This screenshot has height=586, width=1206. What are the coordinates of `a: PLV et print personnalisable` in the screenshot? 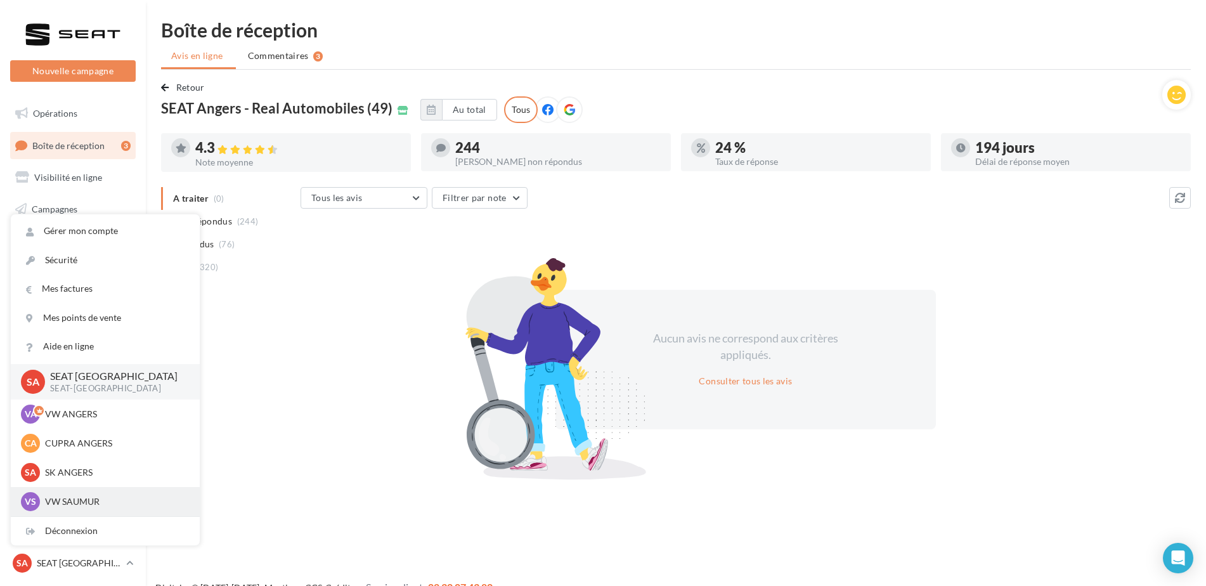 It's located at (73, 341).